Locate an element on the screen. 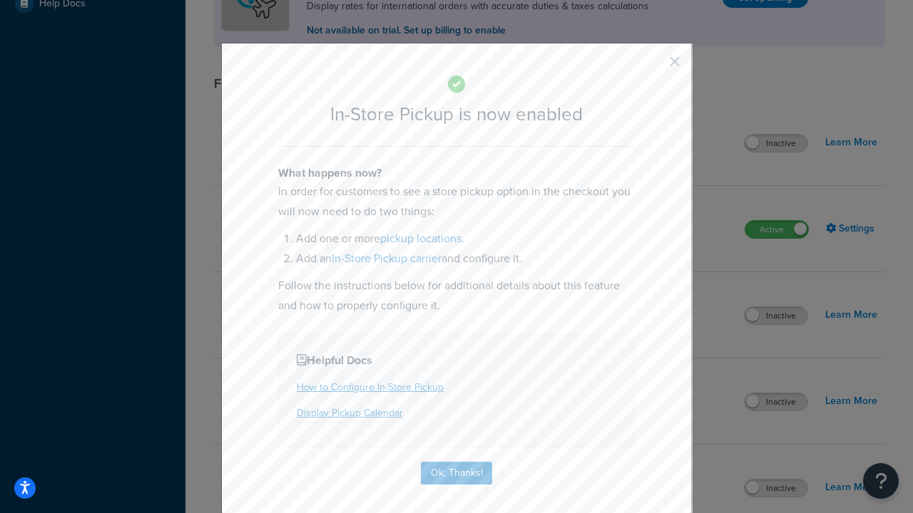  li: Add one or more . is located at coordinates (465, 239).